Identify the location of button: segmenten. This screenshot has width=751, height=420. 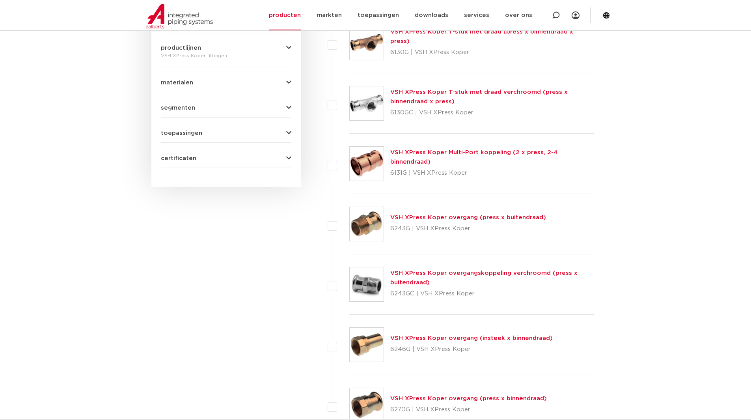
(226, 108).